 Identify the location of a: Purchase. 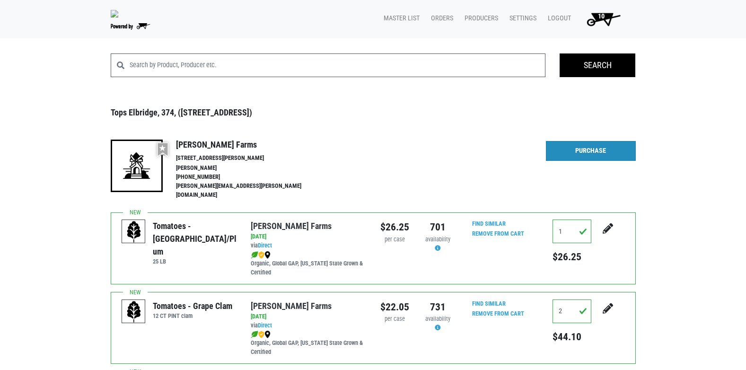
(591, 151).